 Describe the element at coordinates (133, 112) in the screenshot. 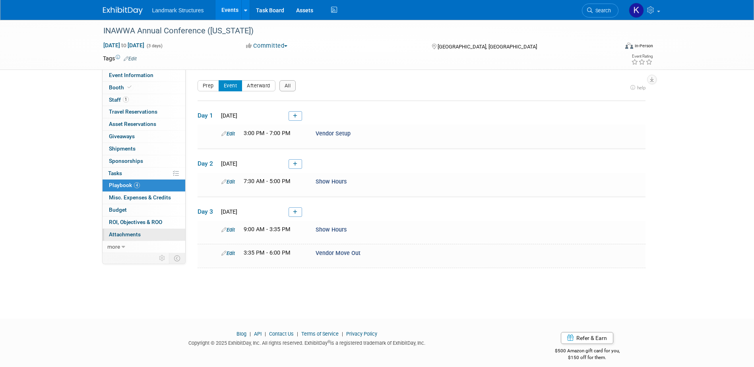

I see `span: Travel Reservations` at that location.